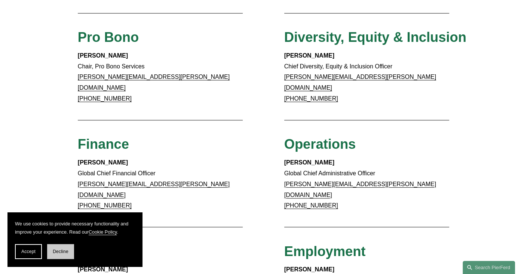  What do you see at coordinates (28, 251) in the screenshot?
I see `span: Accept` at bounding box center [28, 251].